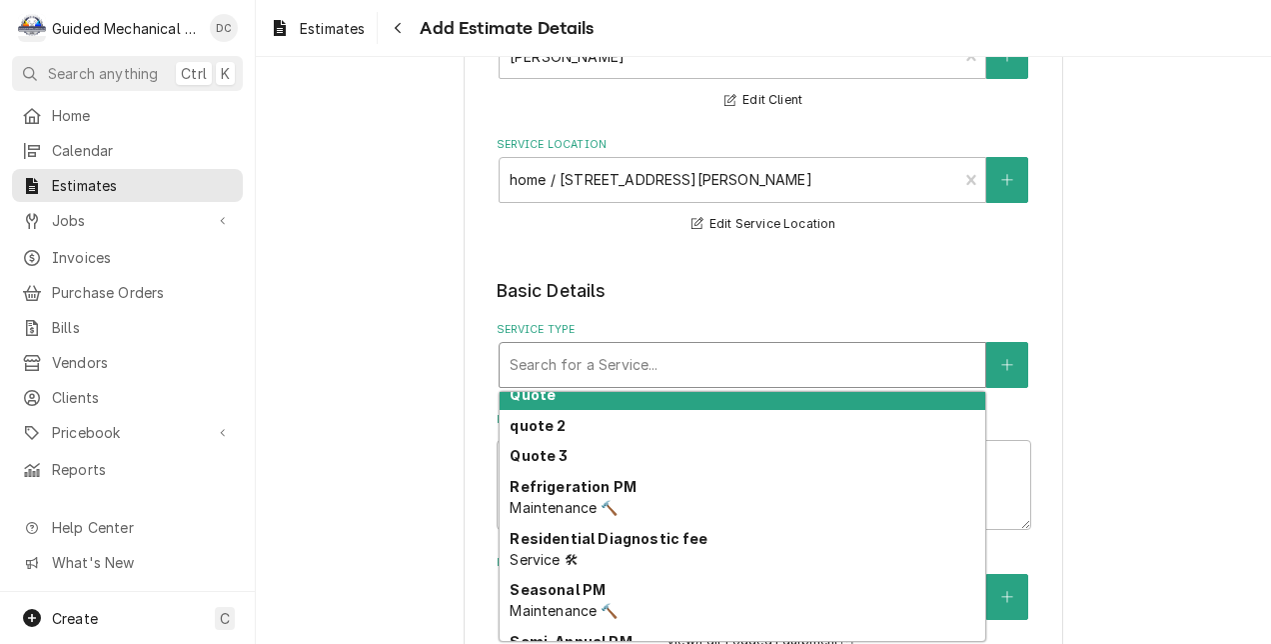 The height and width of the screenshot is (644, 1271). What do you see at coordinates (142, 257) in the screenshot?
I see `span: Invoices` at bounding box center [142, 257].